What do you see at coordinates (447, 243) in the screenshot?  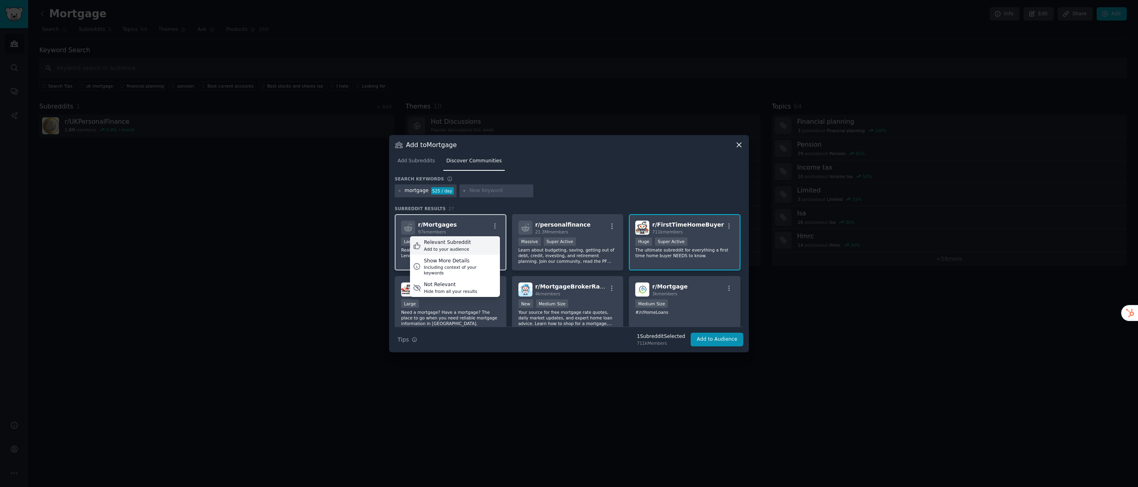 I see `div: Relevant Subreddit` at bounding box center [447, 243].